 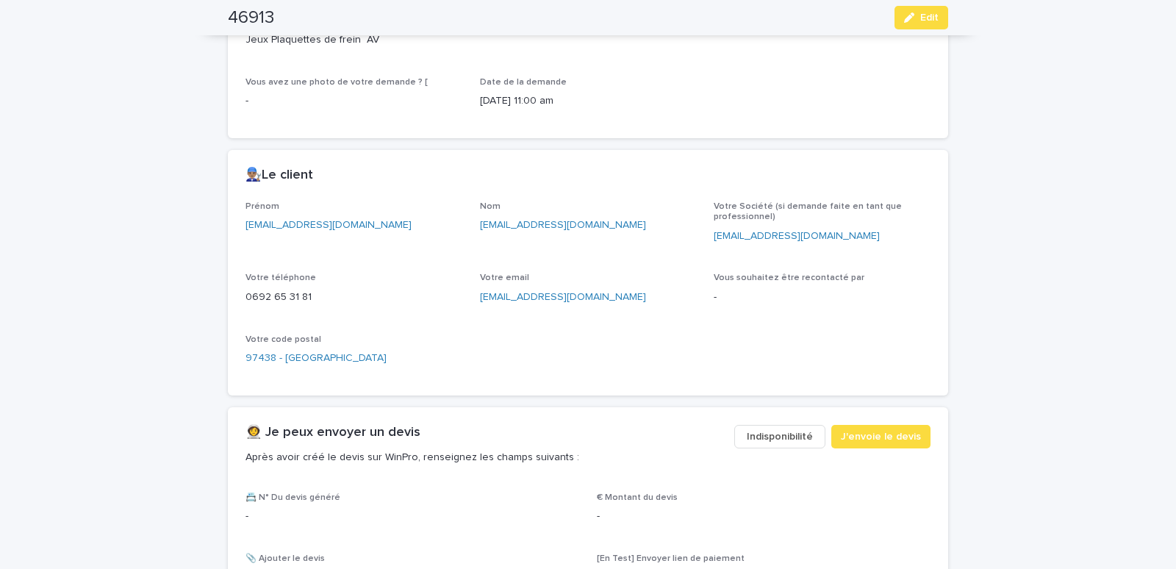 I want to click on span: Date de la demande, so click(x=523, y=82).